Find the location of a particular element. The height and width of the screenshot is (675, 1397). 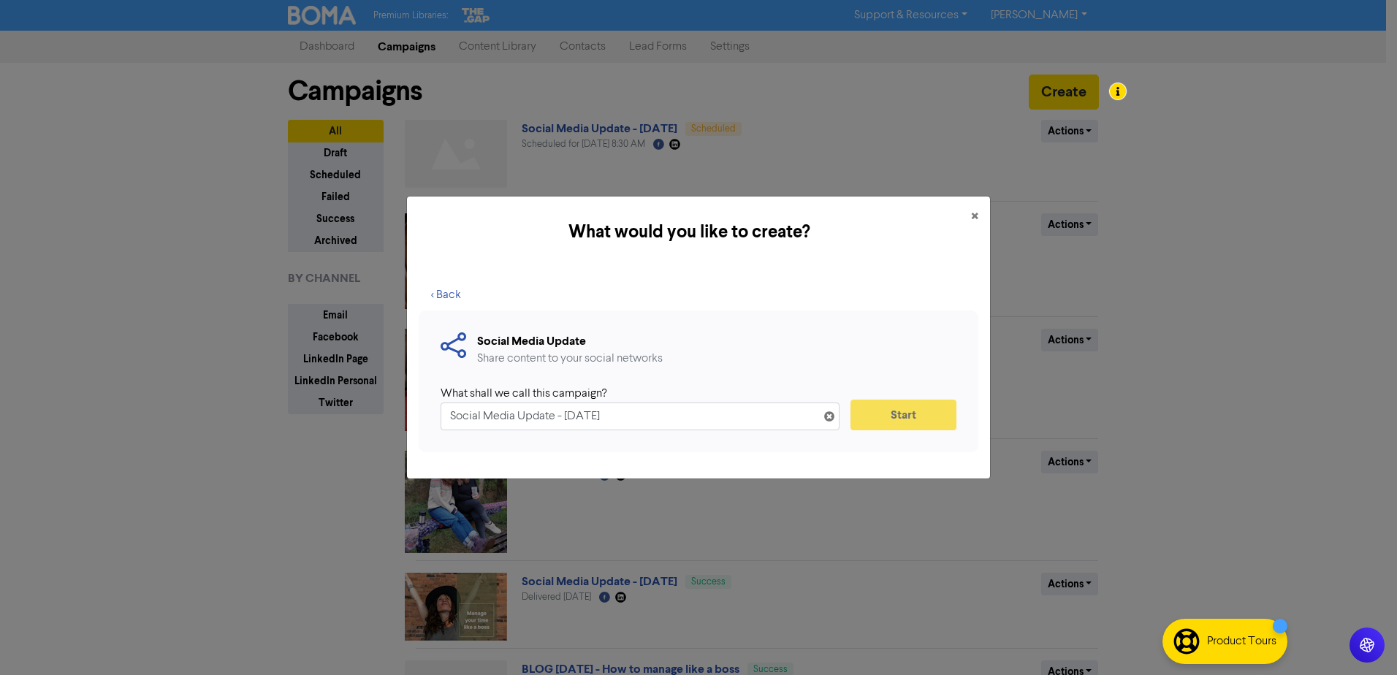

div: Share content to your social networks is located at coordinates (570, 359).